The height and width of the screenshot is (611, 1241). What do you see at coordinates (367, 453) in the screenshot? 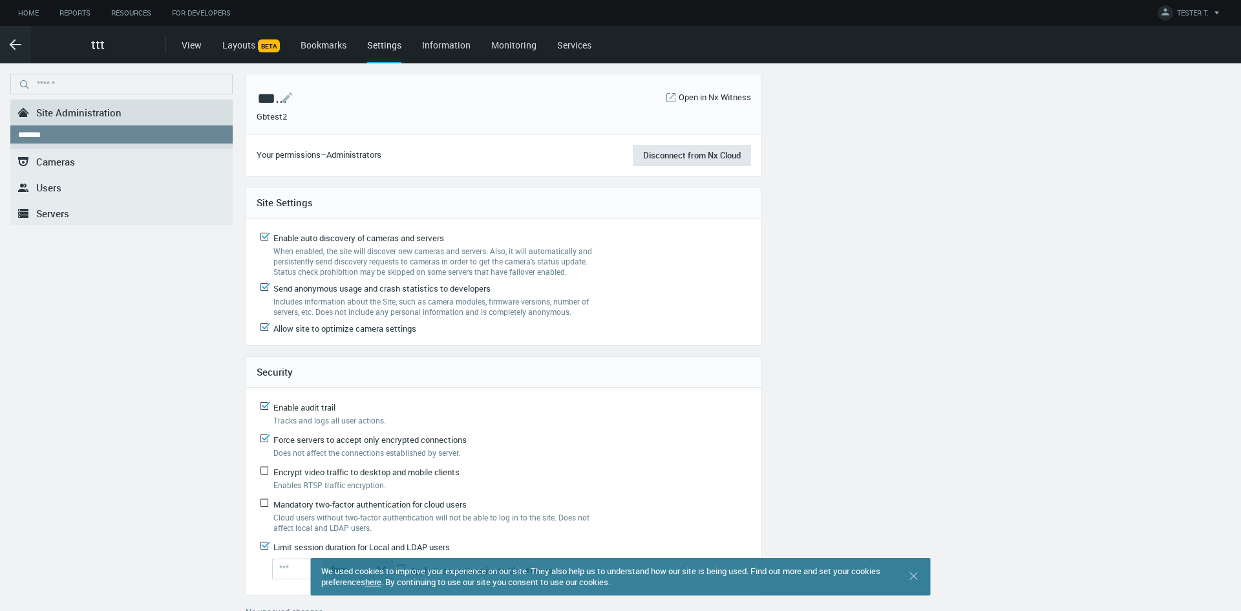
I see `span: Does not affect the connections established by server.` at bounding box center [367, 453].